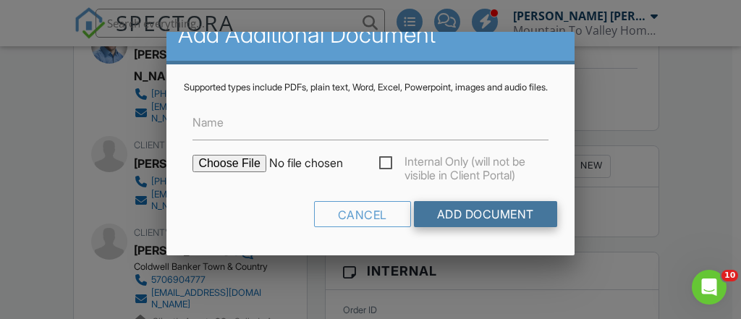  What do you see at coordinates (363, 214) in the screenshot?
I see `div: Cancel` at bounding box center [363, 214].